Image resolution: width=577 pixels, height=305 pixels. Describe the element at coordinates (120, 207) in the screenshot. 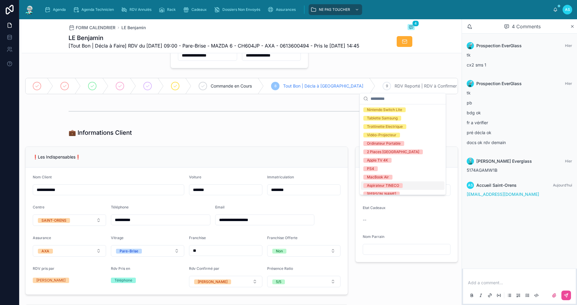

I see `span: Téléphone` at that location.